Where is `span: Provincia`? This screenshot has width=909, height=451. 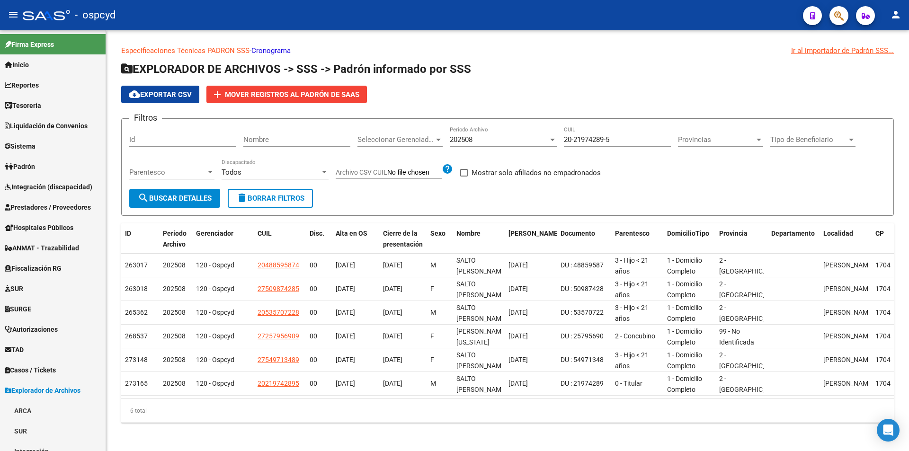 span: Provincia is located at coordinates (733, 233).